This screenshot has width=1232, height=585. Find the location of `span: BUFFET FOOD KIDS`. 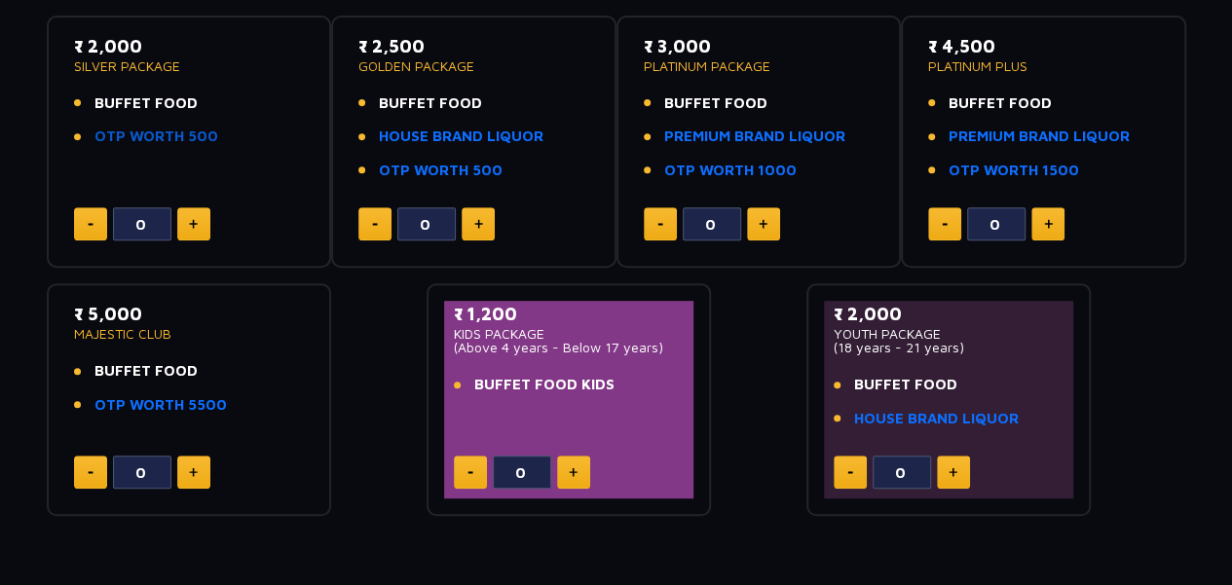

span: BUFFET FOOD KIDS is located at coordinates (544, 385).